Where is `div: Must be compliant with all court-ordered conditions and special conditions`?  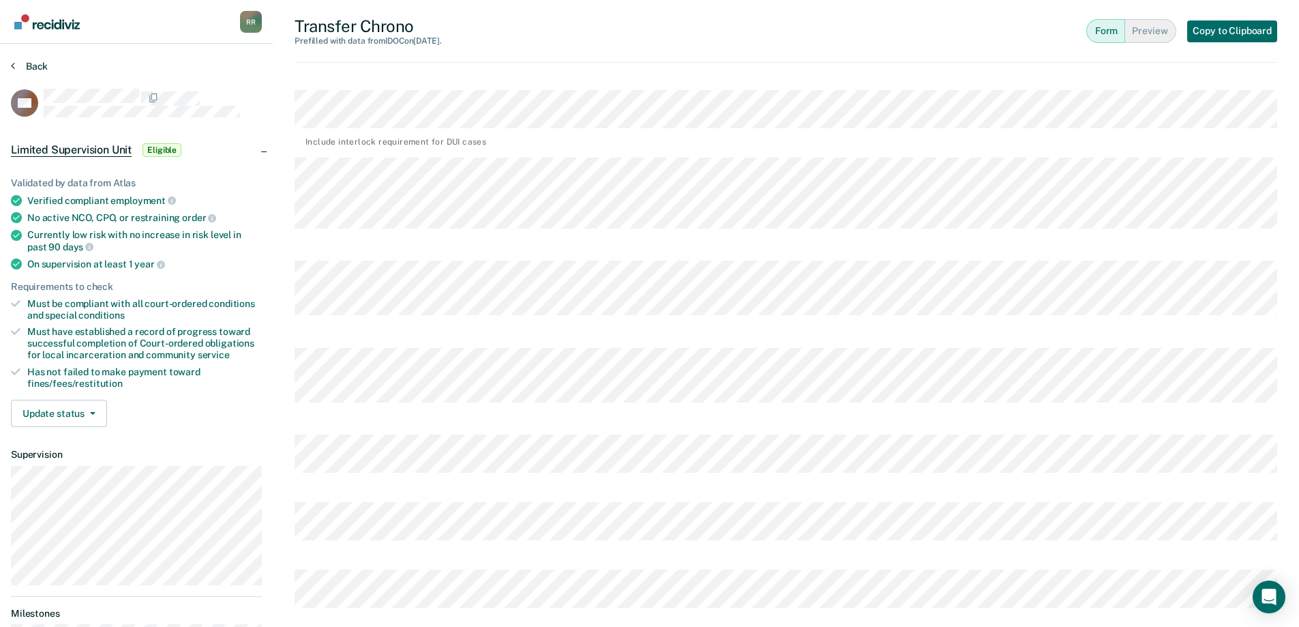 div: Must be compliant with all court-ordered conditions and special conditions is located at coordinates (145, 310).